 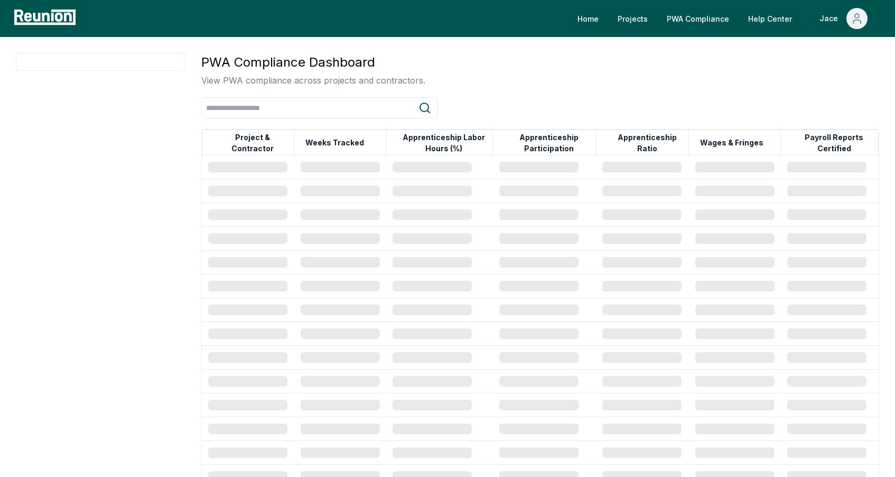 I want to click on a: Help Center, so click(x=770, y=18).